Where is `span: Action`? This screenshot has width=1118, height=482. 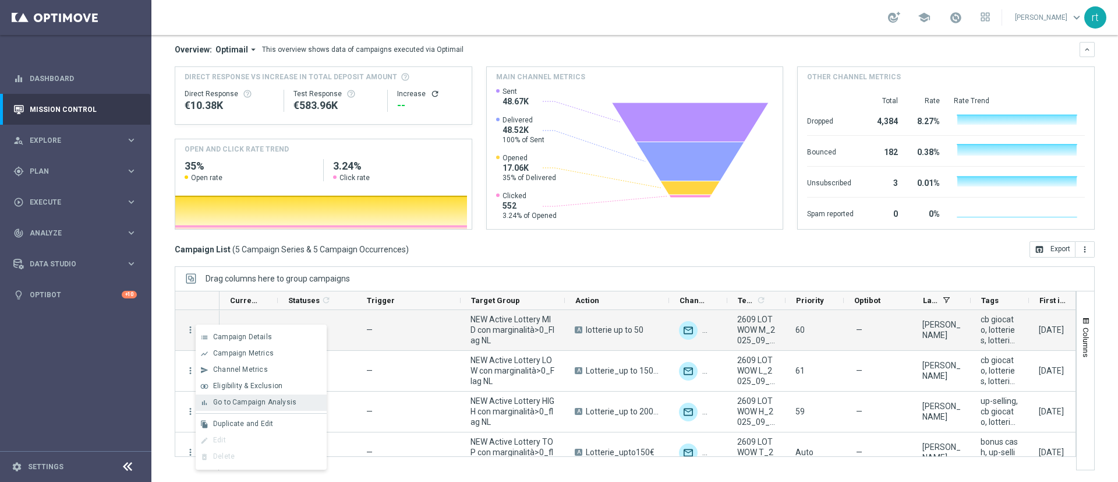
span: Action is located at coordinates (587, 300).